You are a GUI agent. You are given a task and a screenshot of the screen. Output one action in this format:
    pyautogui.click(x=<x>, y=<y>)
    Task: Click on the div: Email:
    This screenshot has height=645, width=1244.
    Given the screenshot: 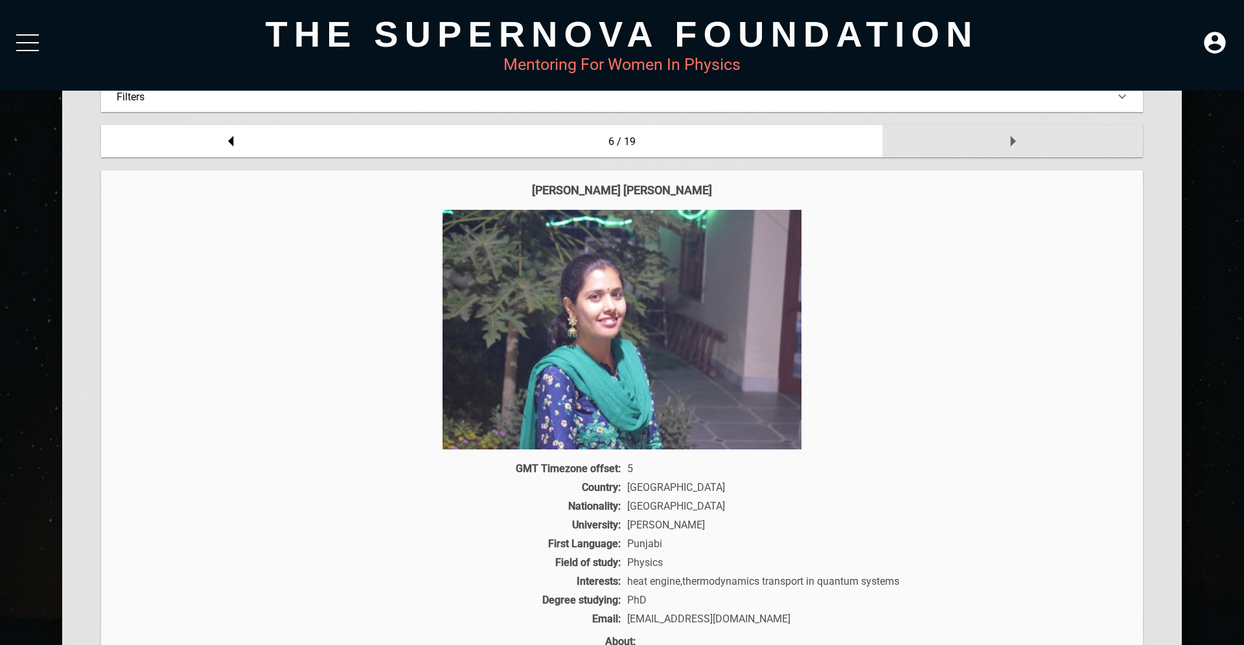 What is the action you would take?
    pyautogui.click(x=369, y=619)
    